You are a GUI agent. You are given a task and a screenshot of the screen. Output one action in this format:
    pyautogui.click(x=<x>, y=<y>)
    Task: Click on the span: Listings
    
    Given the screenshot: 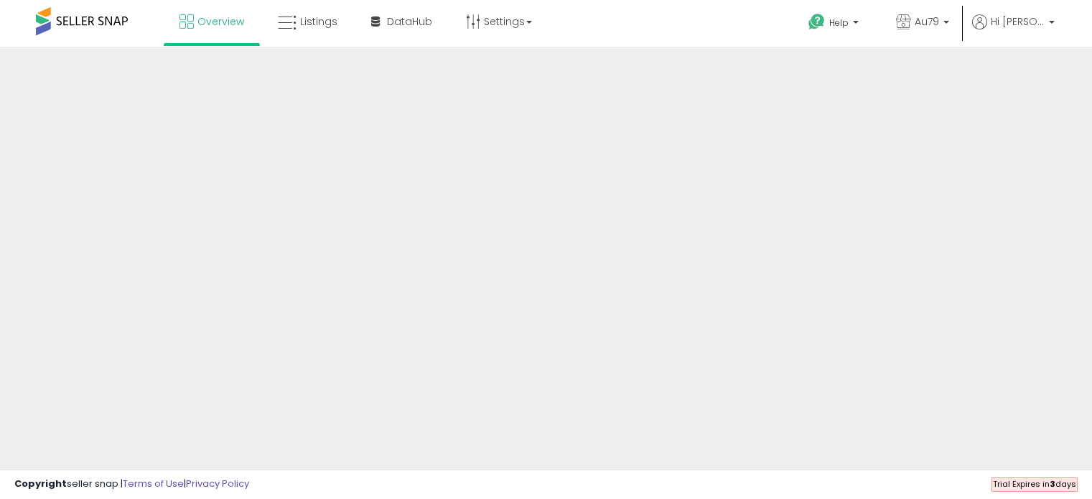 What is the action you would take?
    pyautogui.click(x=319, y=22)
    